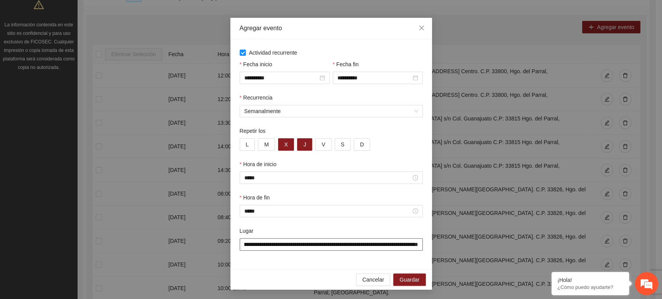  I want to click on input: Fecha inicio, so click(281, 78).